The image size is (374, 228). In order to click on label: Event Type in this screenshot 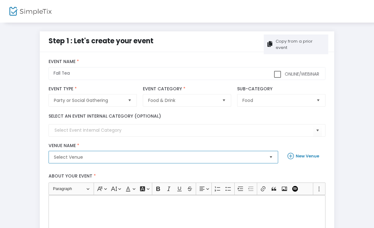, I will do `click(92, 89)`.